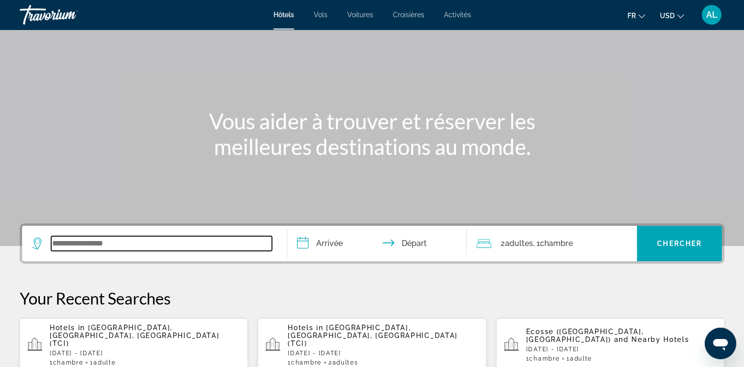 The height and width of the screenshot is (367, 744). I want to click on a: Travorium, so click(69, 15).